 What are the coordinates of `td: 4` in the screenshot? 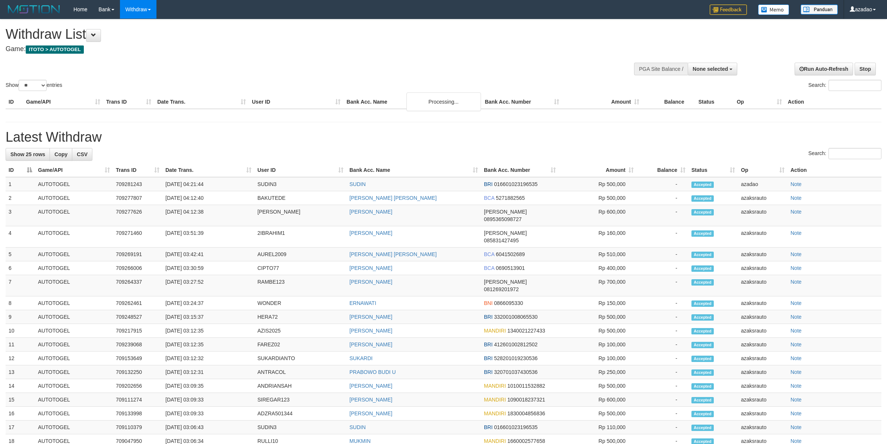 It's located at (20, 237).